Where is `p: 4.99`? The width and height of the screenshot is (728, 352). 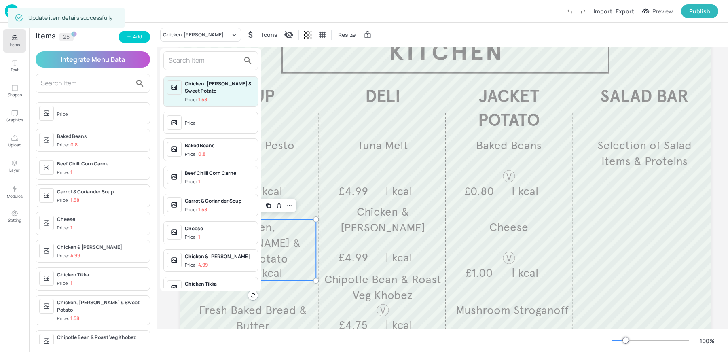 p: 4.99 is located at coordinates (203, 265).